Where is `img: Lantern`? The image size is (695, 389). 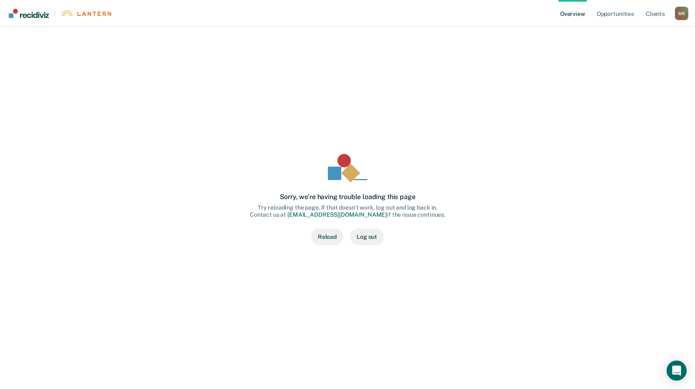 img: Lantern is located at coordinates (86, 13).